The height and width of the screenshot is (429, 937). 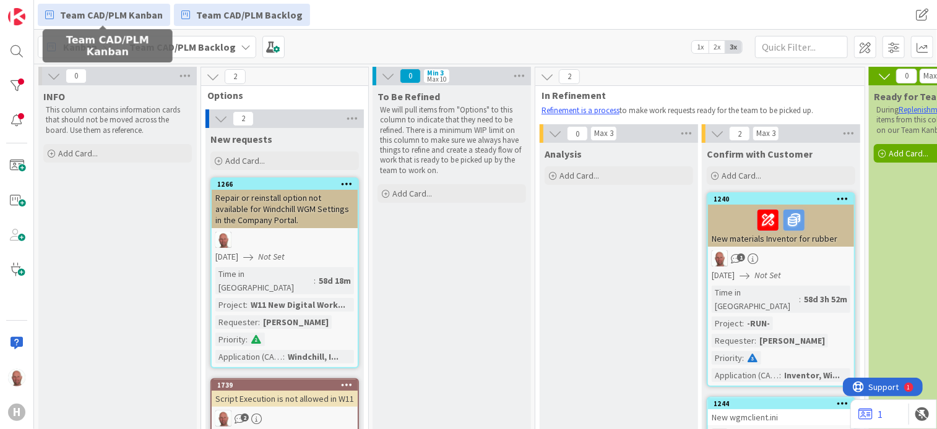 What do you see at coordinates (695, 95) in the screenshot?
I see `span: In Refinement` at bounding box center [695, 95].